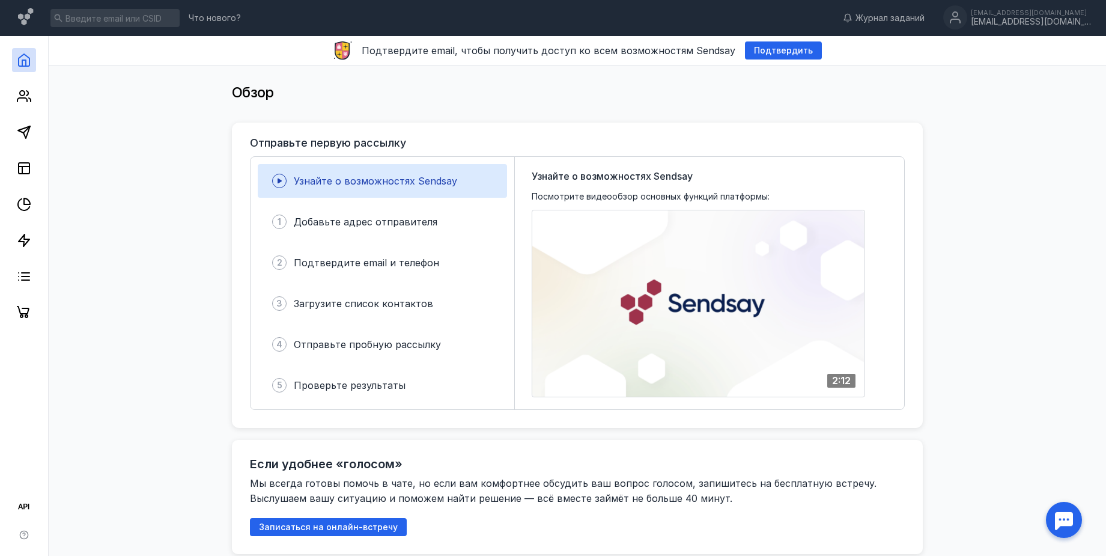 This screenshot has width=1106, height=556. What do you see at coordinates (328, 143) in the screenshot?
I see `h3: Отправьте первую рассылку` at bounding box center [328, 143].